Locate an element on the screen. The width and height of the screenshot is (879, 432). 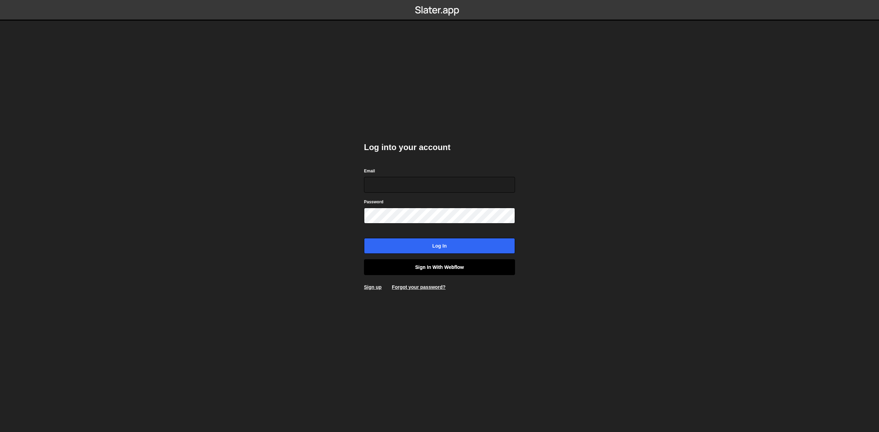
a: Sign in with Webflow is located at coordinates (440, 267).